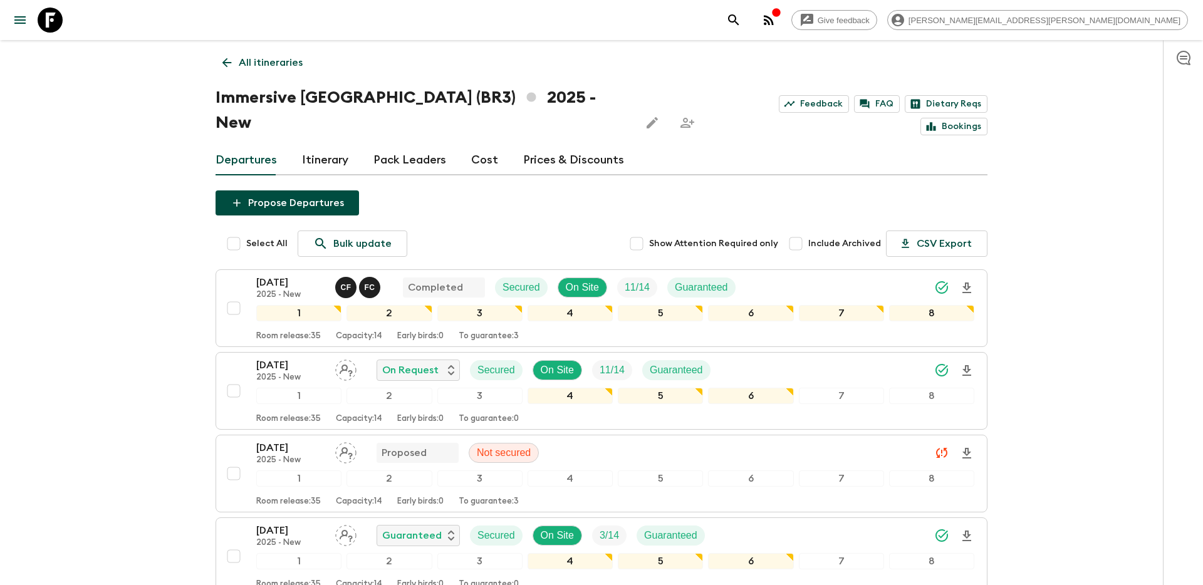 Image resolution: width=1203 pixels, height=585 pixels. I want to click on a: Bulk update, so click(352, 244).